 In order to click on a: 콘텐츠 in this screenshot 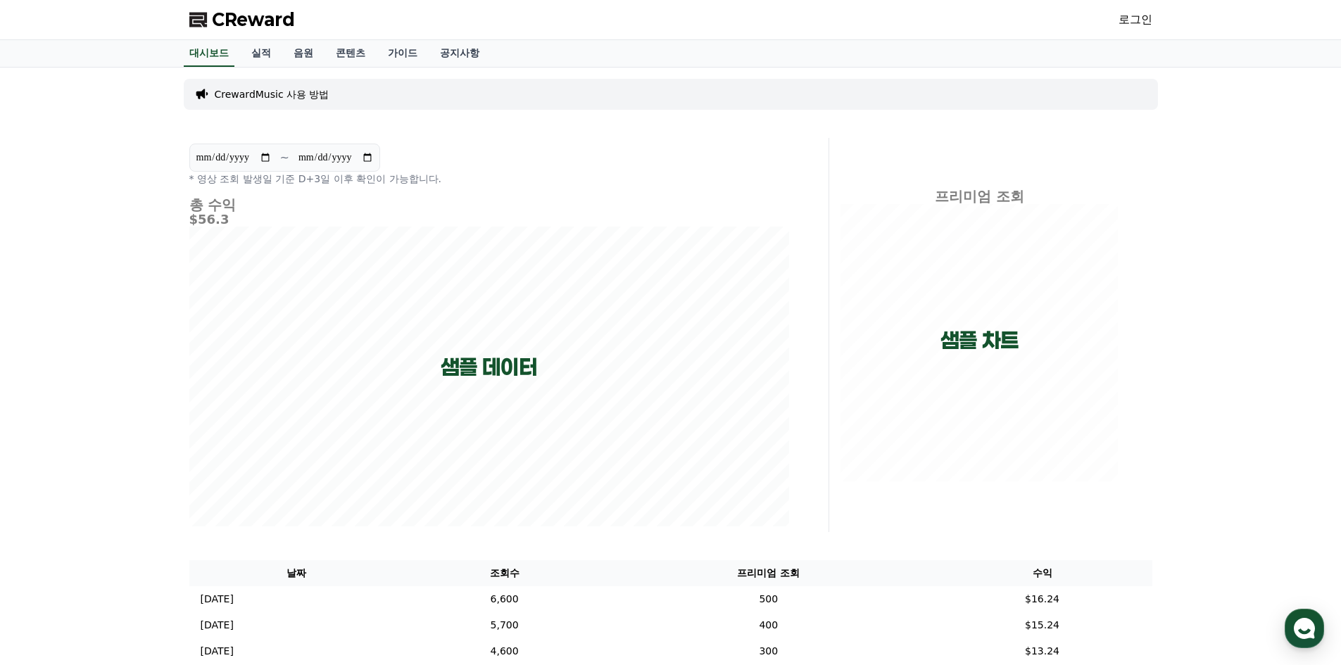, I will do `click(351, 54)`.